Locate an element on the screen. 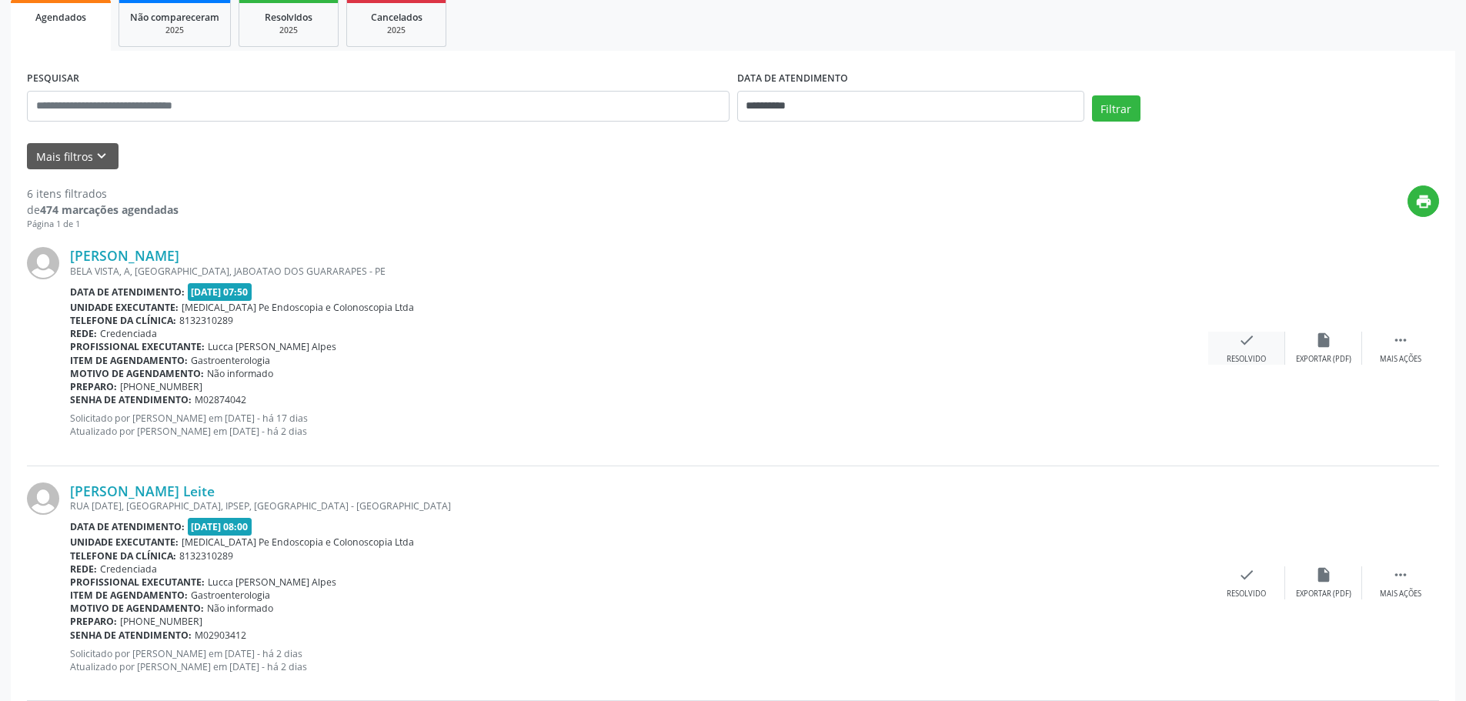 Image resolution: width=1466 pixels, height=701 pixels. span: Cancelados is located at coordinates (396, 17).